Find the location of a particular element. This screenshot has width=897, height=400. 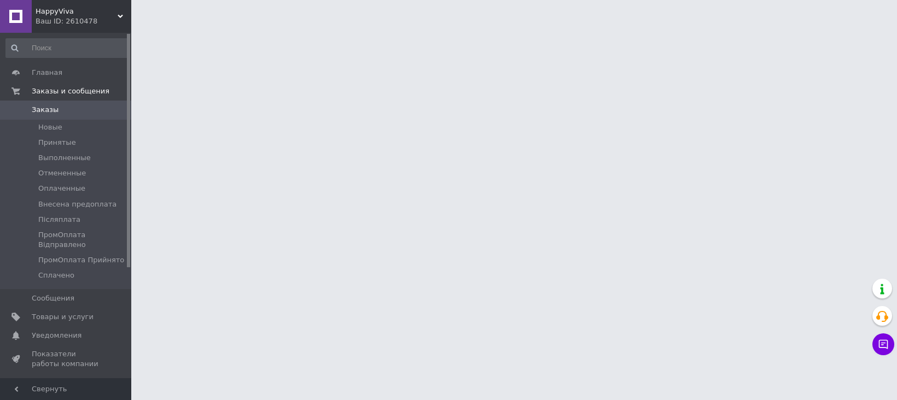

span: Сообщения is located at coordinates (53, 299).